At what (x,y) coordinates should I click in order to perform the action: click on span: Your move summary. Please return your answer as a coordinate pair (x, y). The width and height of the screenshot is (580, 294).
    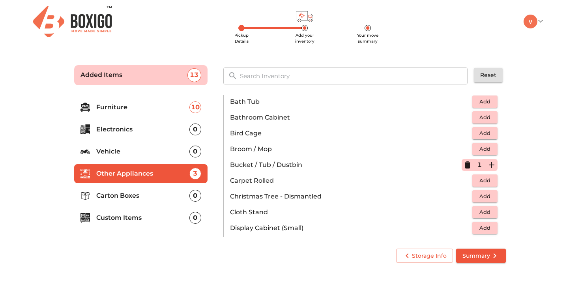
    Looking at the image, I should click on (368, 38).